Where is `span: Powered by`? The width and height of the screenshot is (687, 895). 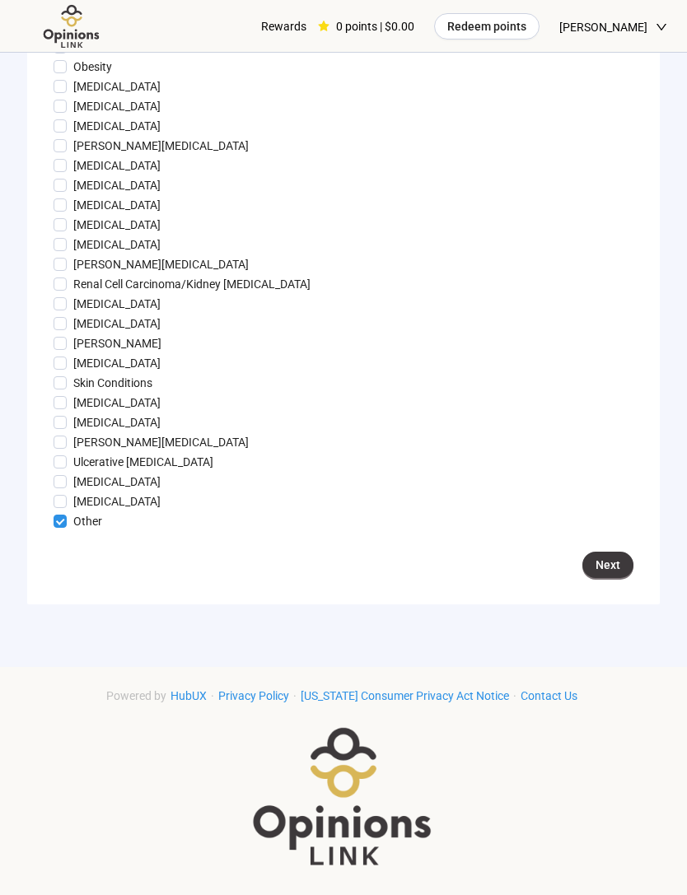
span: Powered by is located at coordinates (136, 696).